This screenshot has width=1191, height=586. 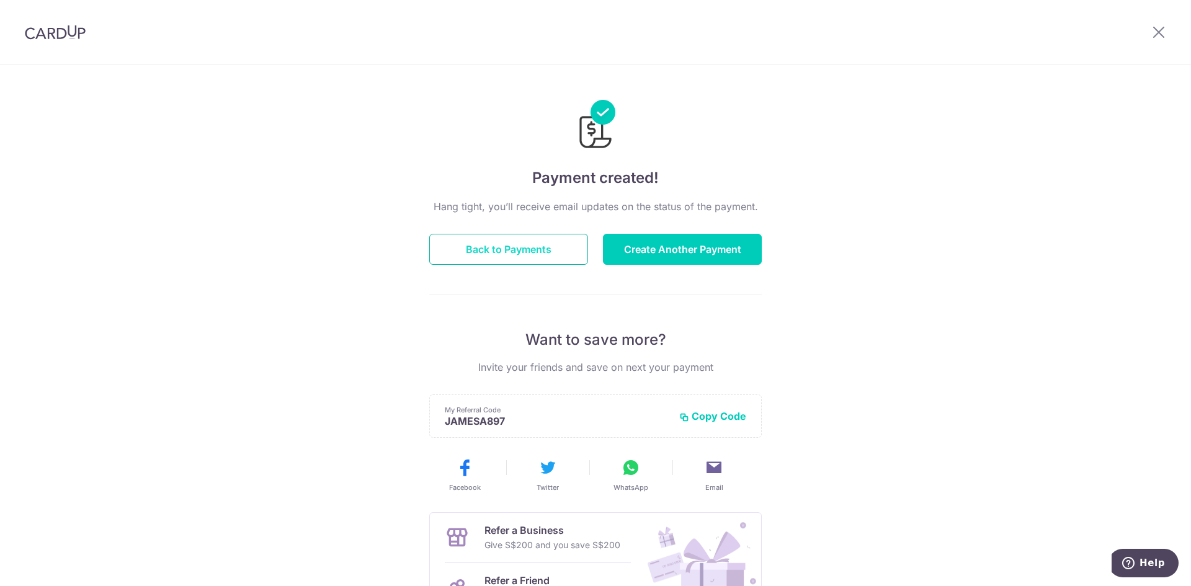 What do you see at coordinates (596, 367) in the screenshot?
I see `p: Invite your friends and save on next your payment` at bounding box center [596, 367].